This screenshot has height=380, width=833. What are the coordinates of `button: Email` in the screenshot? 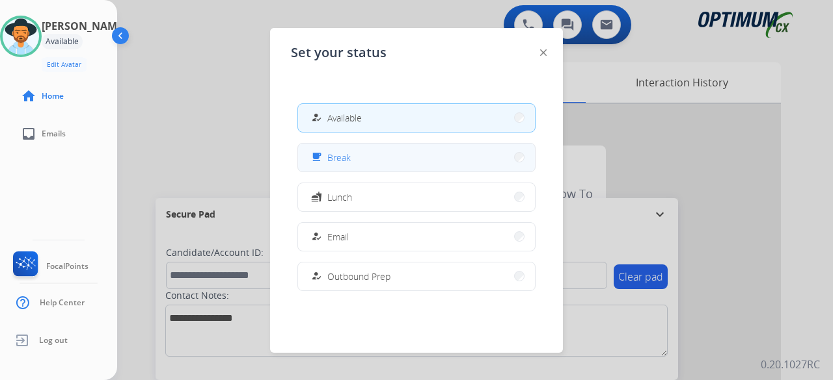 It's located at (416, 237).